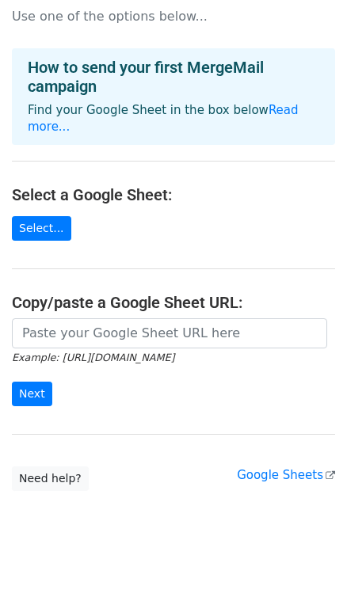  Describe the element at coordinates (173, 119) in the screenshot. I see `p: Find your Google Sheet in the box below` at that location.